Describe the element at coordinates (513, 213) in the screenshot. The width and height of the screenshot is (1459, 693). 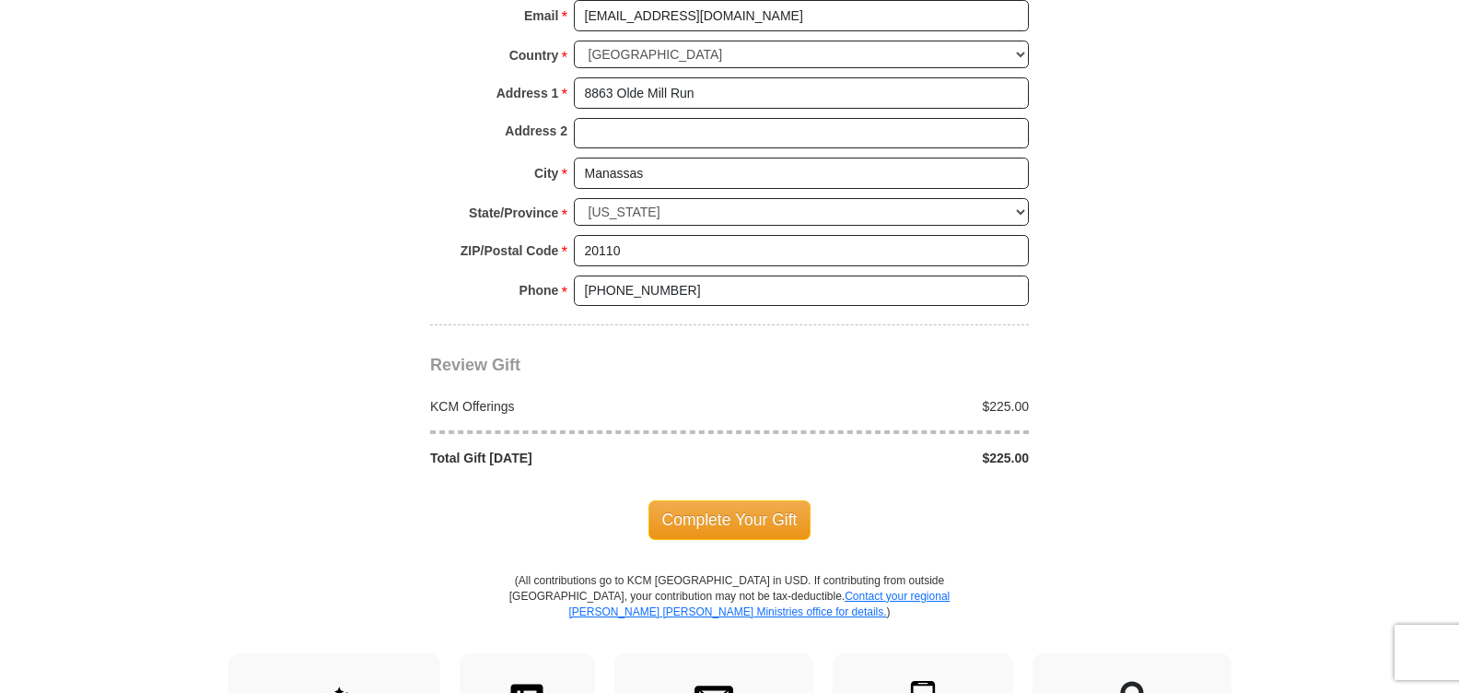
I see `strong: State/Province` at that location.